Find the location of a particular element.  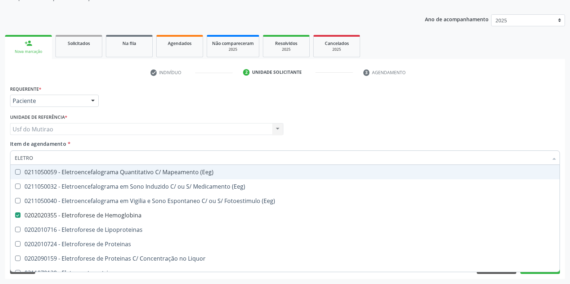

label: Unidade de referência is located at coordinates (39, 117).